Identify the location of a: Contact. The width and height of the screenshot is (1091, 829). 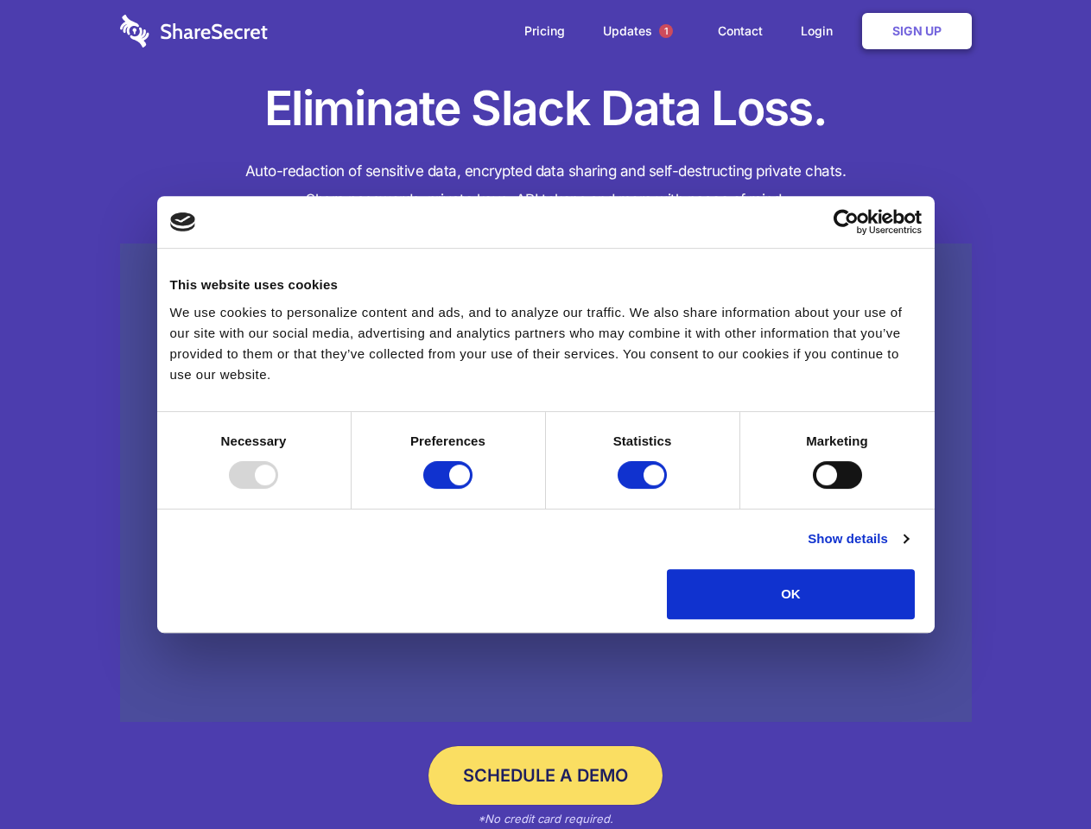
(740, 31).